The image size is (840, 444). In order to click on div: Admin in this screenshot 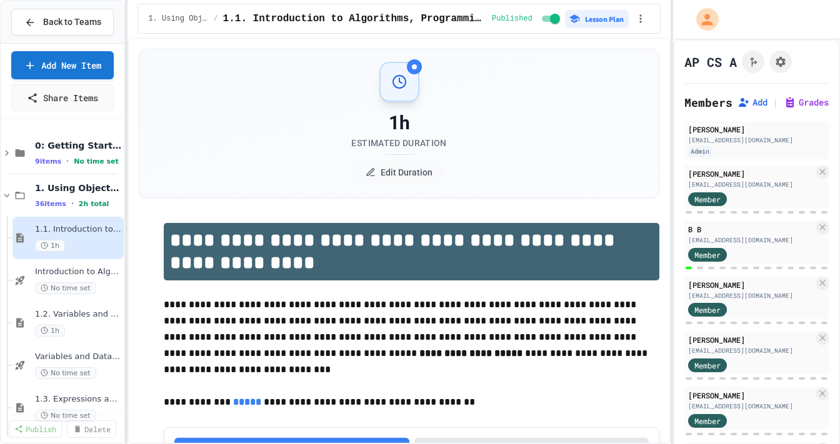, I will do `click(700, 151)`.